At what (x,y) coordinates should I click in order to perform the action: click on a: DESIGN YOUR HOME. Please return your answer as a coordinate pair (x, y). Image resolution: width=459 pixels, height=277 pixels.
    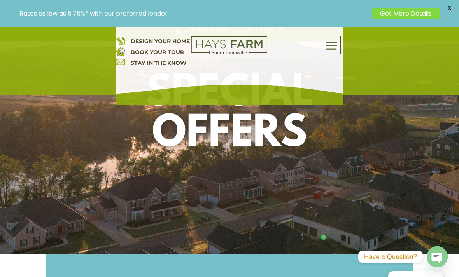
    Looking at the image, I should click on (160, 41).